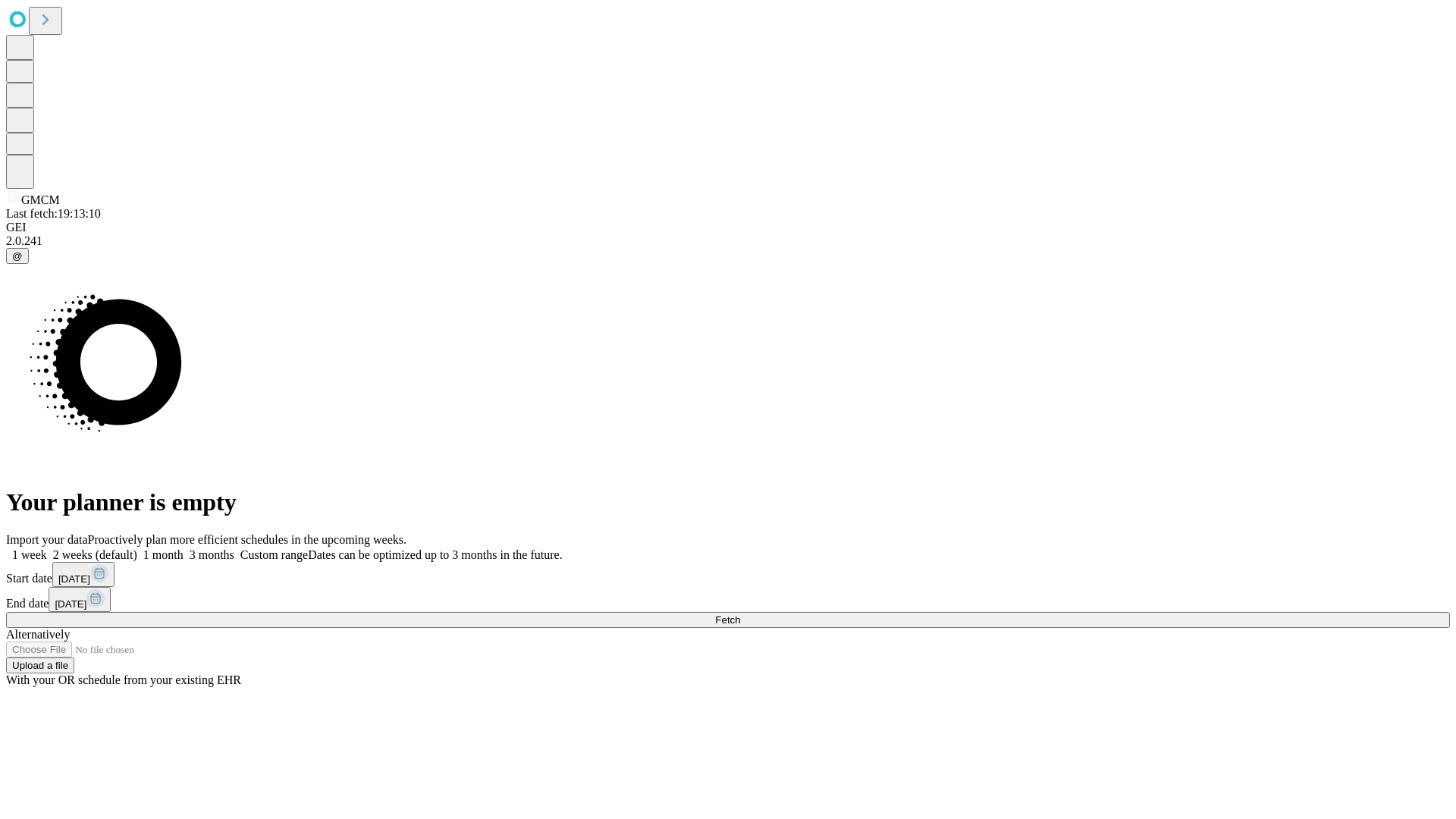 The height and width of the screenshot is (819, 1456). What do you see at coordinates (30, 555) in the screenshot?
I see `span: 1 week` at bounding box center [30, 555].